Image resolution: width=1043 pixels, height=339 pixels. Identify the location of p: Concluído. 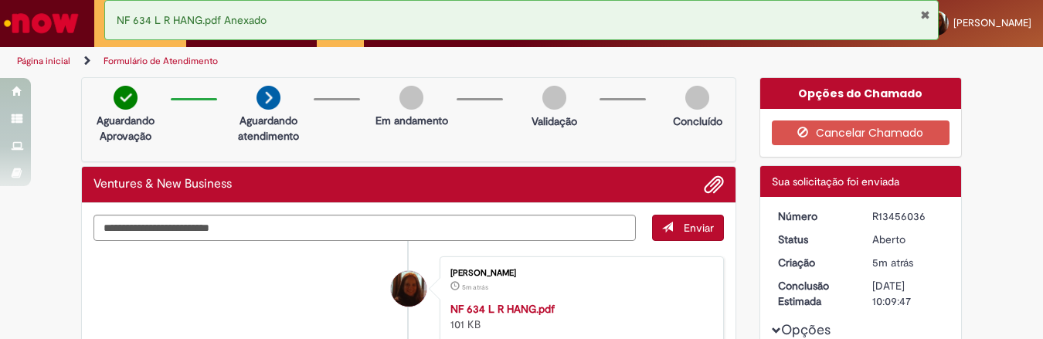
(698, 121).